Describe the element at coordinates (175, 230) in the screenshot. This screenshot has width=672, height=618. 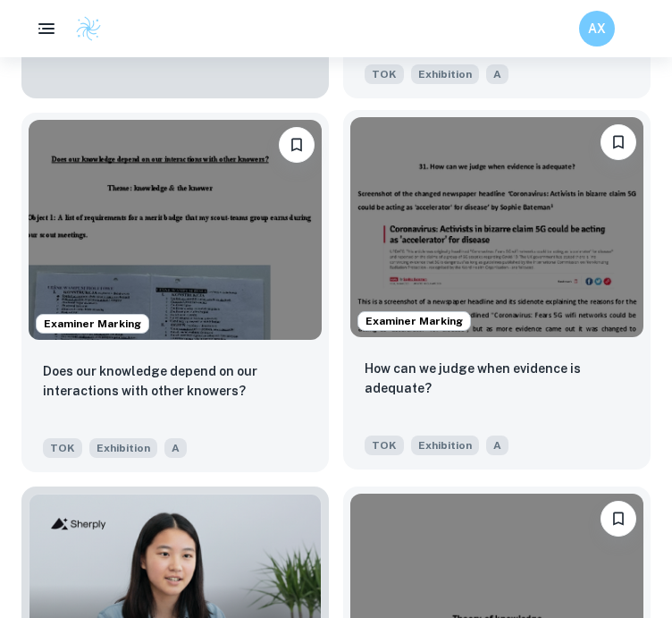
I see `img: TOK Exhibition example thumbnail: Does our knowledge depend on our interac` at that location.